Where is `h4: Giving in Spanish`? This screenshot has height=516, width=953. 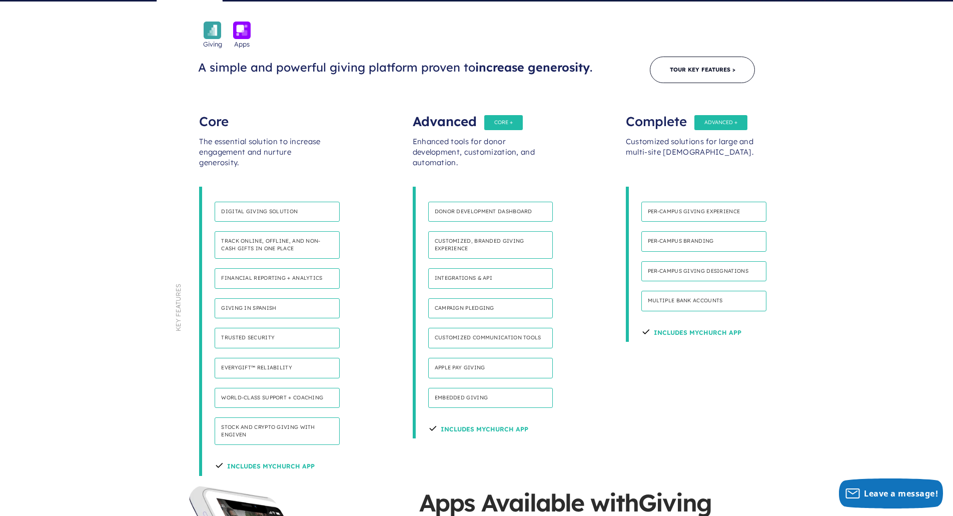
h4: Giving in Spanish is located at coordinates (277, 308).